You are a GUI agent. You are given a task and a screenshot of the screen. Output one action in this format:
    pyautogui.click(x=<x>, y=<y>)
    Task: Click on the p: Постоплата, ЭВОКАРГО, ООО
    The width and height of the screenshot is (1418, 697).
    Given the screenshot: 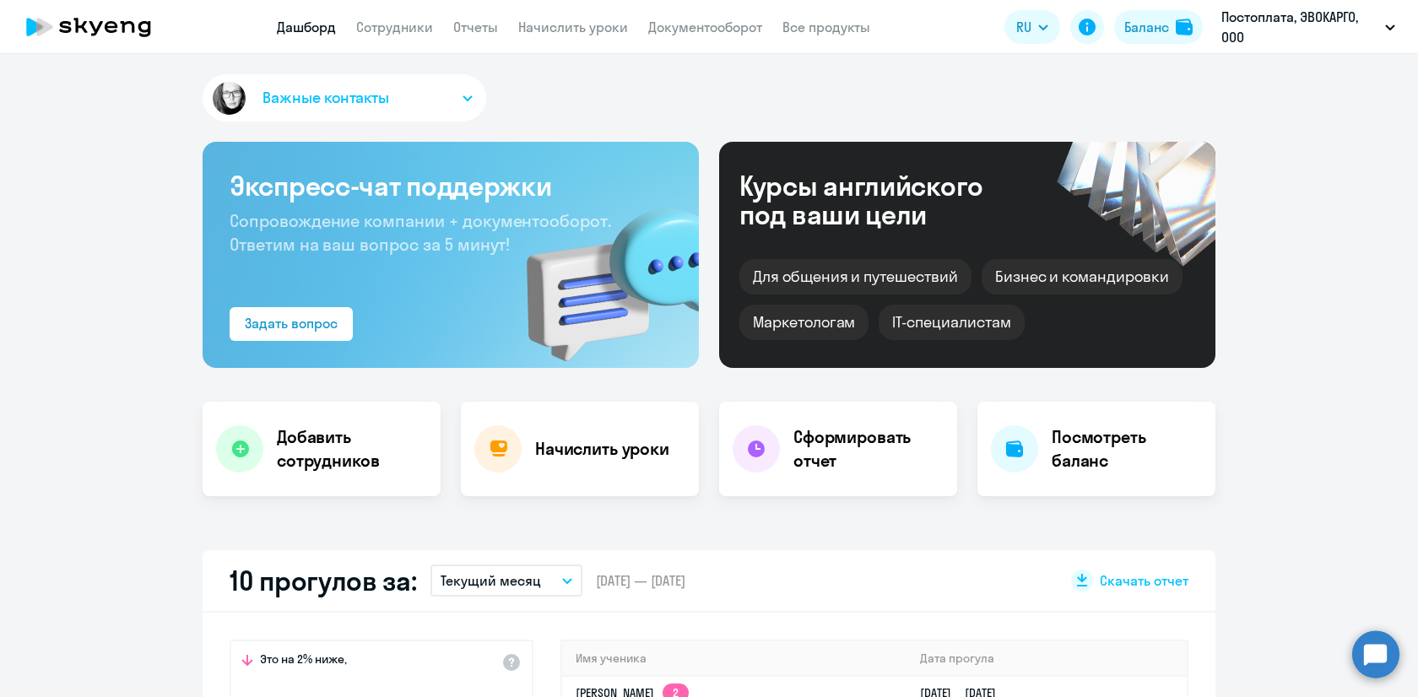 What is the action you would take?
    pyautogui.click(x=1300, y=27)
    